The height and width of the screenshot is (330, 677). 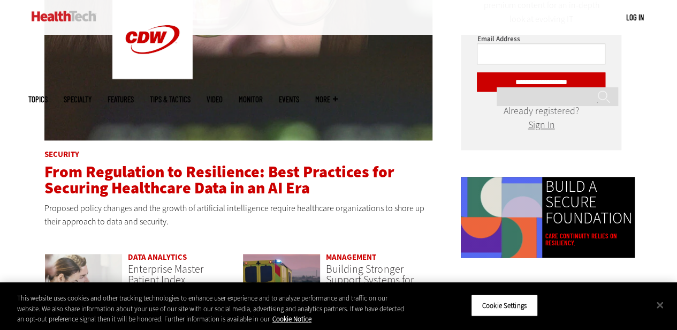 I want to click on a: From Regulation to Resilience: Best Practices for Securing Healthcare Data in an AI Era, so click(x=219, y=180).